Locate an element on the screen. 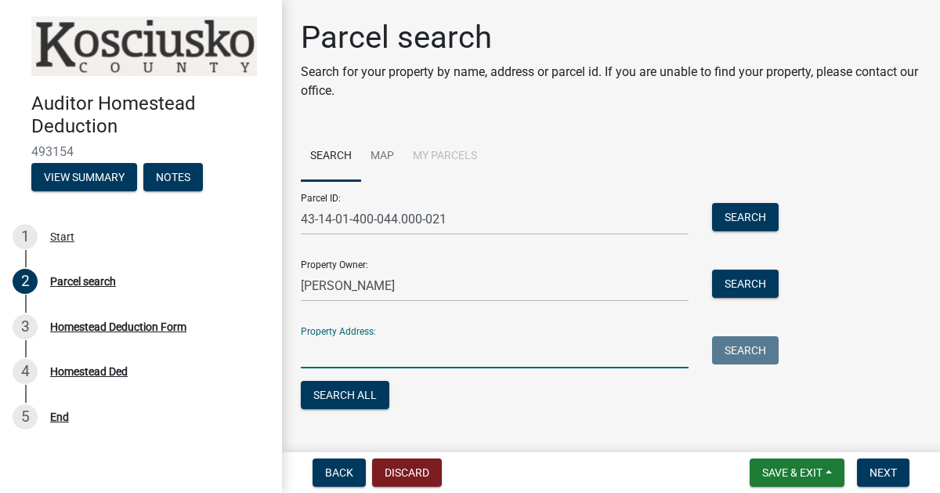  button: Back is located at coordinates (339, 472).